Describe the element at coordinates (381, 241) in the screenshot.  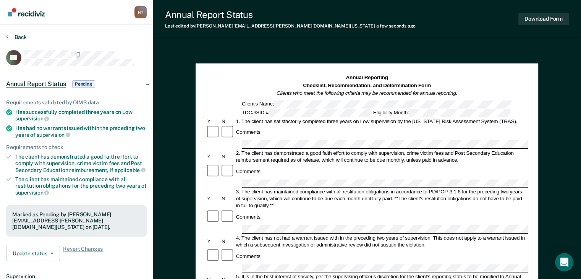
I see `div: 4. The client has not had a warrant issued with in the preceding two years of supervision. This d...` at that location.